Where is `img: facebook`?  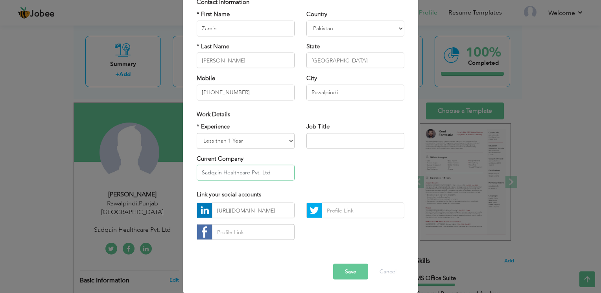
img: facebook is located at coordinates (205, 232).